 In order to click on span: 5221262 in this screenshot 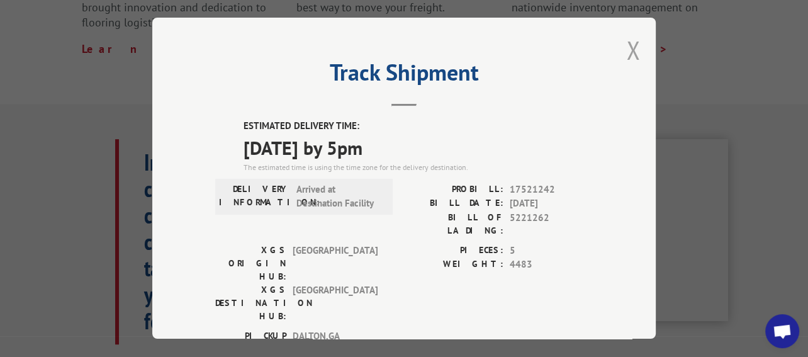, I will do `click(551, 224)`.